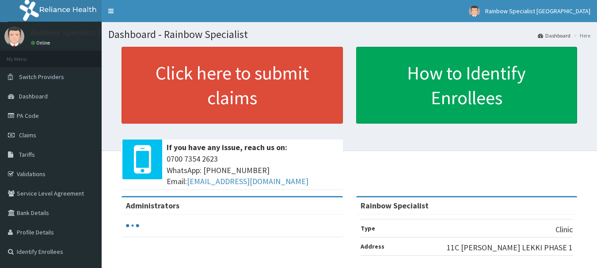 This screenshot has height=268, width=597. Describe the element at coordinates (33, 96) in the screenshot. I see `span: Dashboard` at that location.